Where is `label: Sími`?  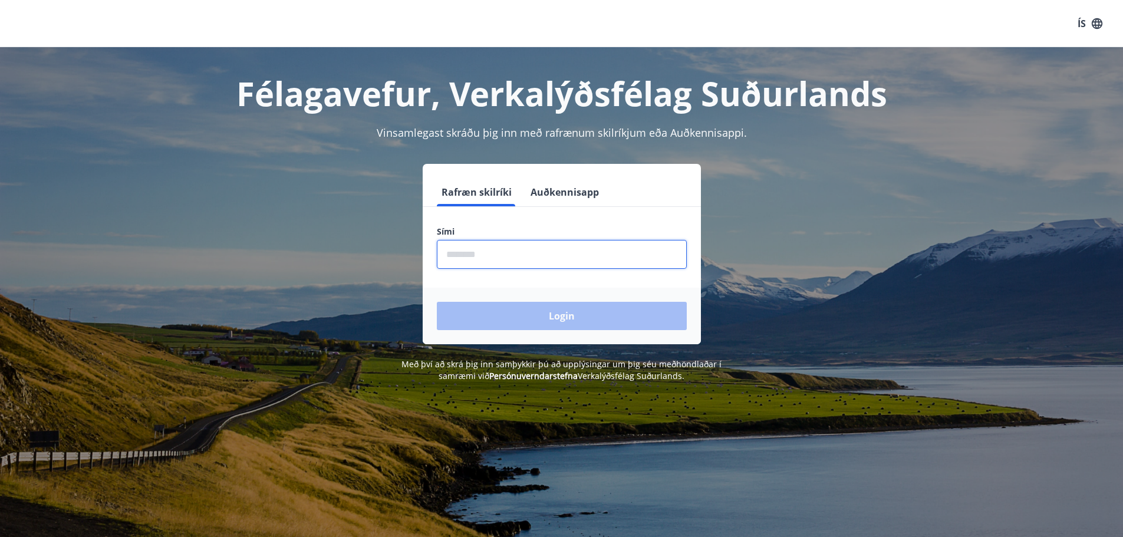
label: Sími is located at coordinates (562, 232).